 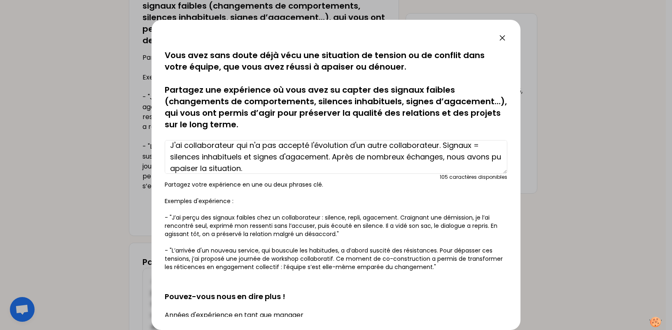 What do you see at coordinates (474, 177) in the screenshot?
I see `div: 105 caractères disponibles` at bounding box center [474, 177].